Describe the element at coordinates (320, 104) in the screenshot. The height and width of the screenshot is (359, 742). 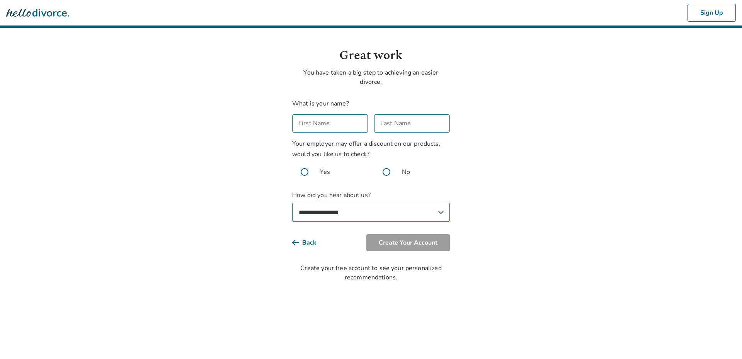
I see `label: What is your name?` at that location.